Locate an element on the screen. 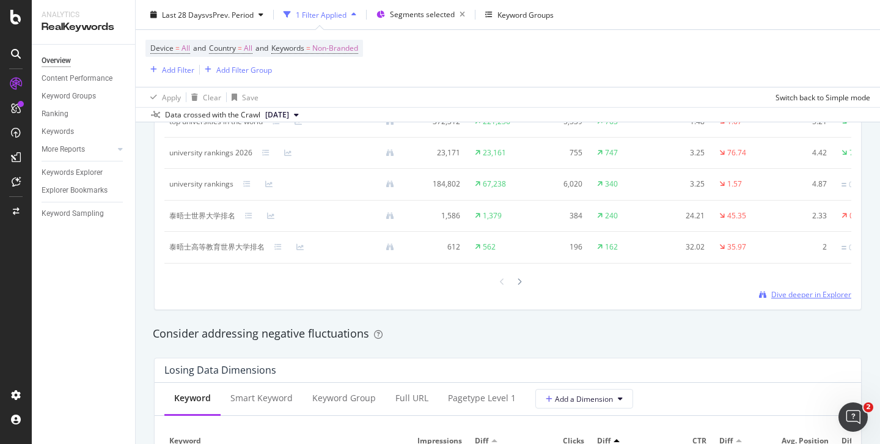 This screenshot has height=444, width=880. div: Add Filter is located at coordinates (178, 69).